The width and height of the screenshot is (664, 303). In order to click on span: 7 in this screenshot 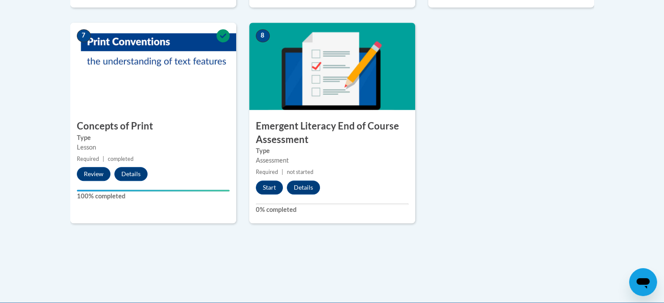, I will do `click(84, 36)`.